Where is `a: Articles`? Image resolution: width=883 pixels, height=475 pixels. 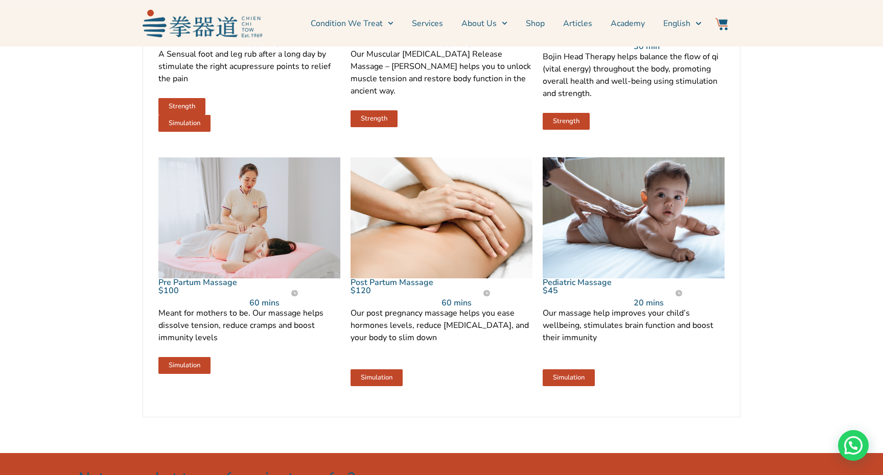 a: Articles is located at coordinates (578, 24).